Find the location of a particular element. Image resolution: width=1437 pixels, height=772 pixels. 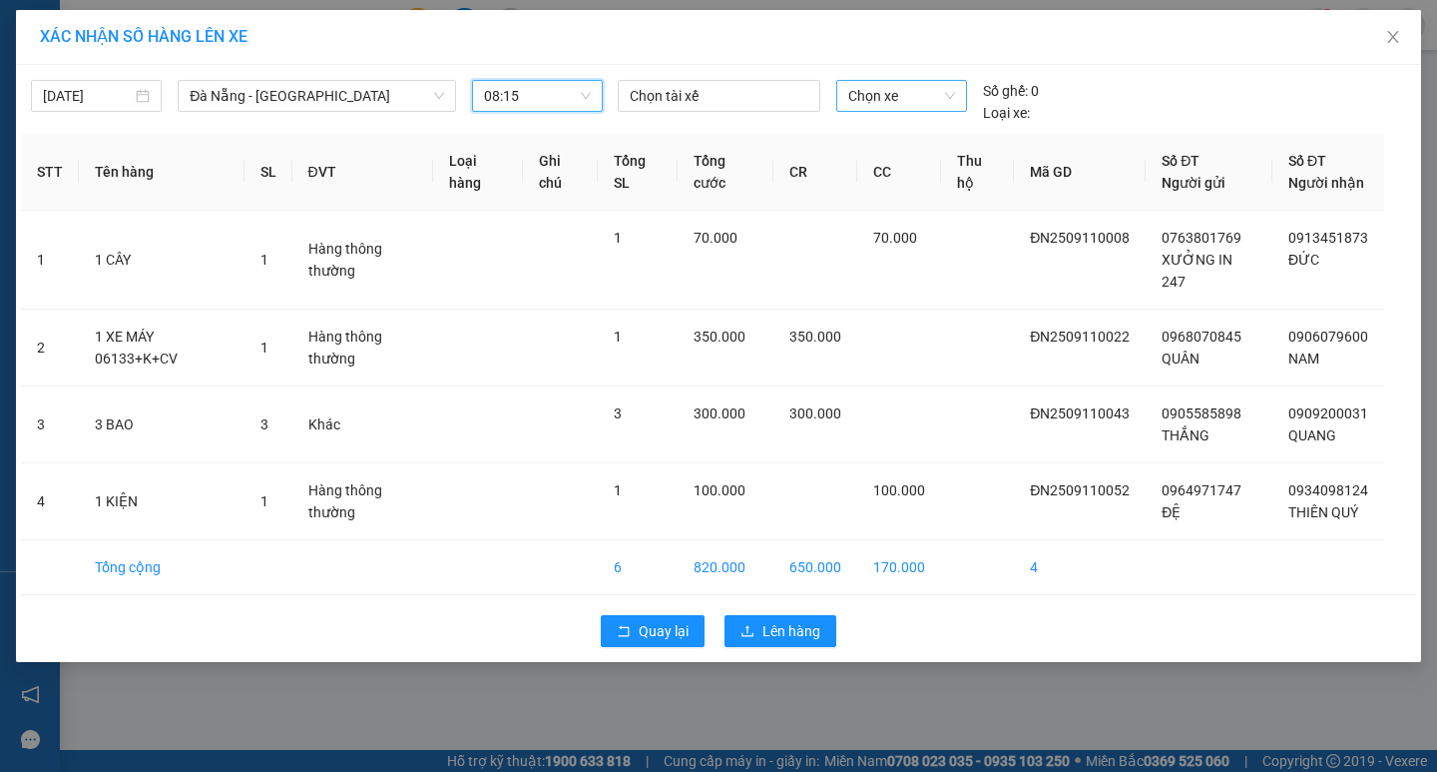

td: 1 is located at coordinates (50, 260).